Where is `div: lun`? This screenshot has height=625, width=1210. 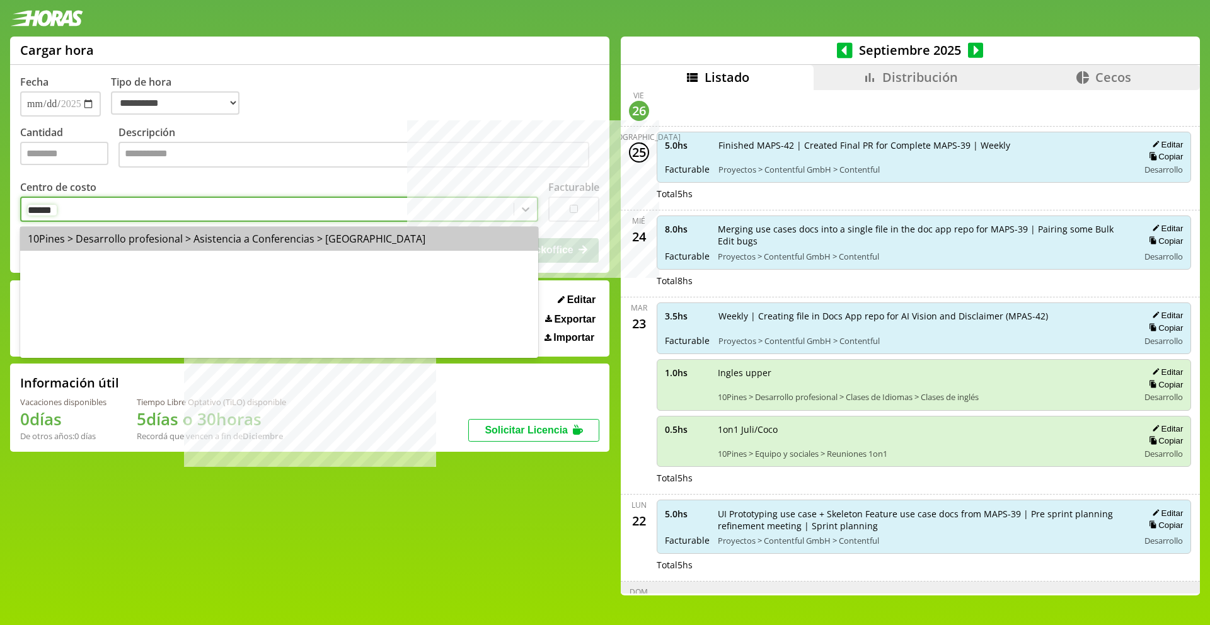
div: lun is located at coordinates (639, 505).